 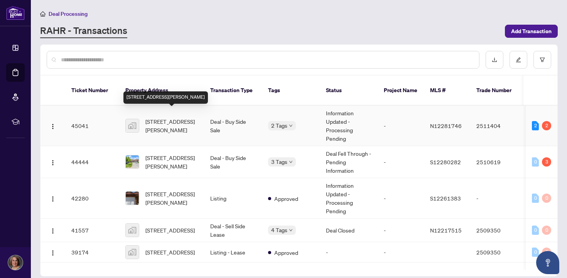 What do you see at coordinates (233, 91) in the screenshot?
I see `th: Transaction Type` at bounding box center [233, 91].